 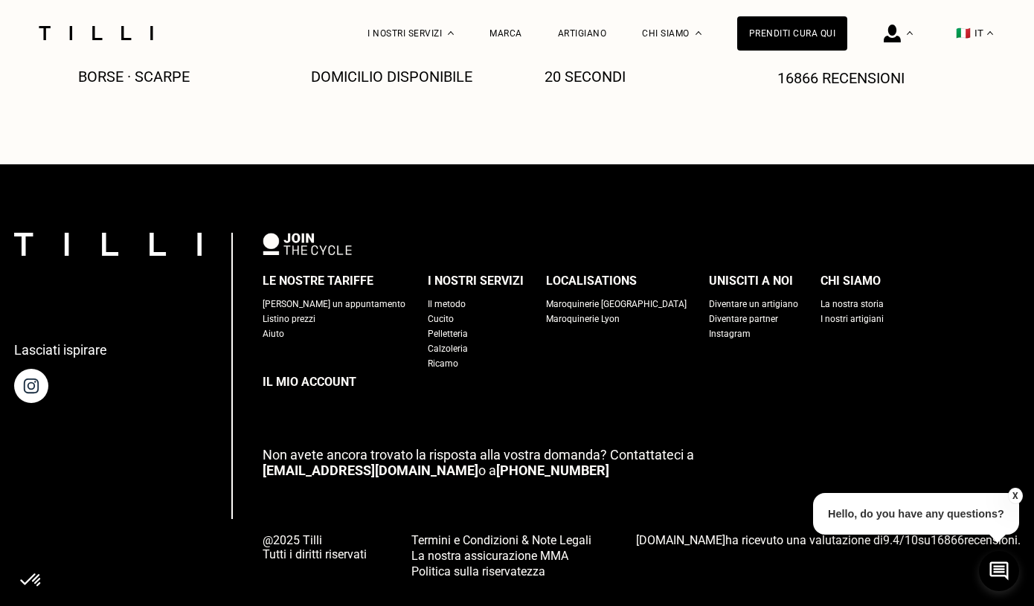 I want to click on p: Abbigliamento · Casa · Borse · Scarpe, so click(x=167, y=68).